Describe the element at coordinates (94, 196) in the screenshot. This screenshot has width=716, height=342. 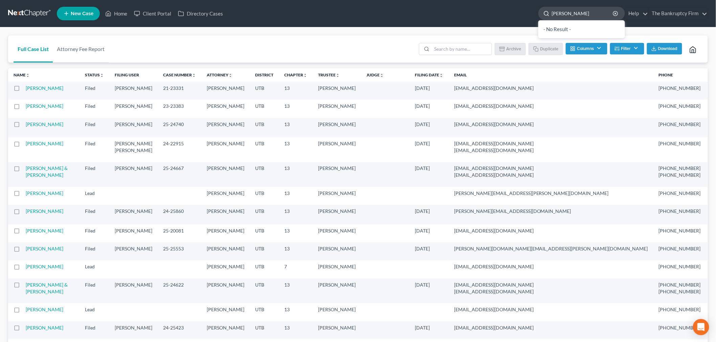
I see `td: Lead` at that location.